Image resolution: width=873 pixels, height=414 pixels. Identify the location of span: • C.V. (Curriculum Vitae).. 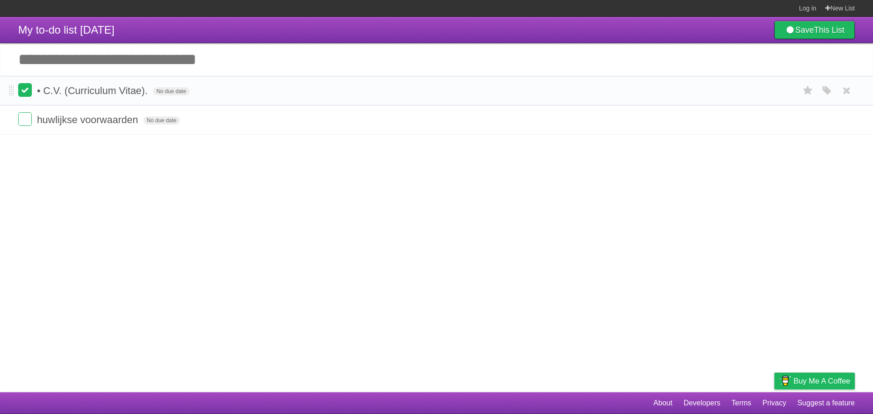
(93, 91).